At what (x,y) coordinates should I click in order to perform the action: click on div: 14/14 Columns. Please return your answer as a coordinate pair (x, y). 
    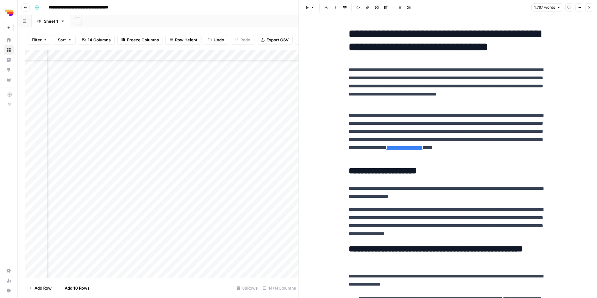
    Looking at the image, I should click on (279, 288).